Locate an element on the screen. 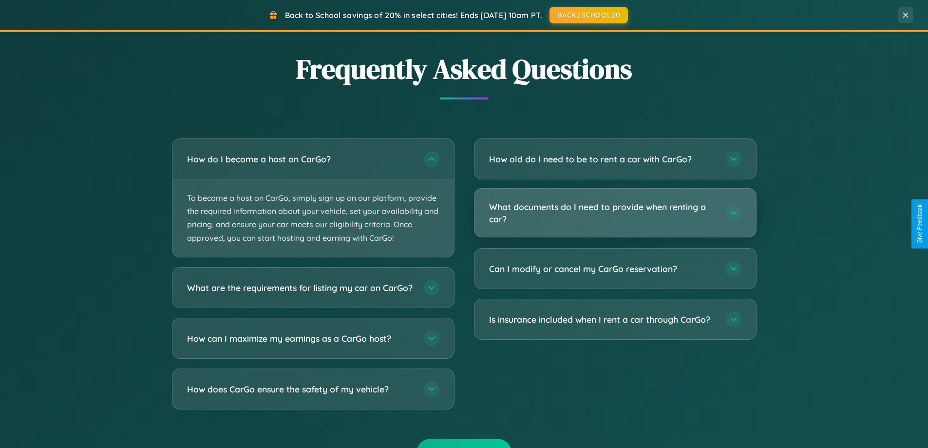  div: Give Feedback is located at coordinates (920, 224).